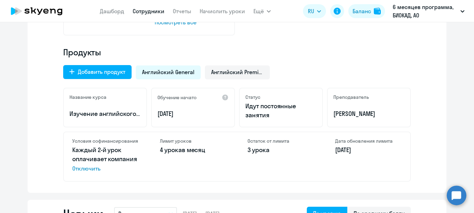 Image resolution: width=474 pixels, height=213 pixels. Describe the element at coordinates (193, 141) in the screenshot. I see `h4: Лимит уроков` at that location.